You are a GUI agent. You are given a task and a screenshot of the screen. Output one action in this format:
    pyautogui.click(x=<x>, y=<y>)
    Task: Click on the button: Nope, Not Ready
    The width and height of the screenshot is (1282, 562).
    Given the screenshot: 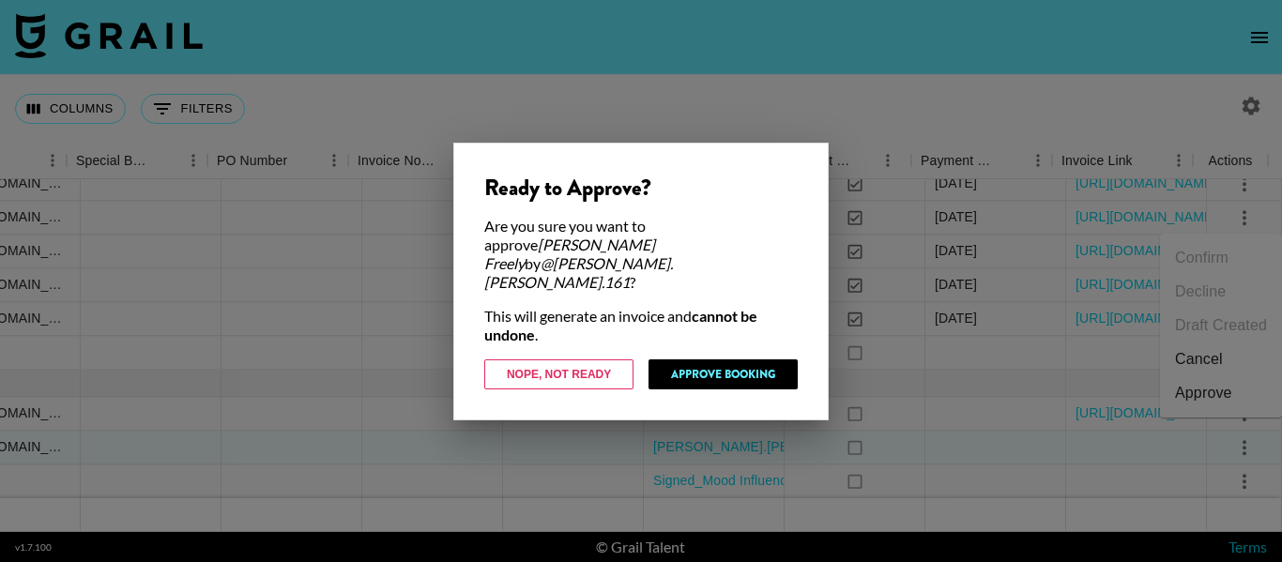 What is the action you would take?
    pyautogui.click(x=558, y=374)
    